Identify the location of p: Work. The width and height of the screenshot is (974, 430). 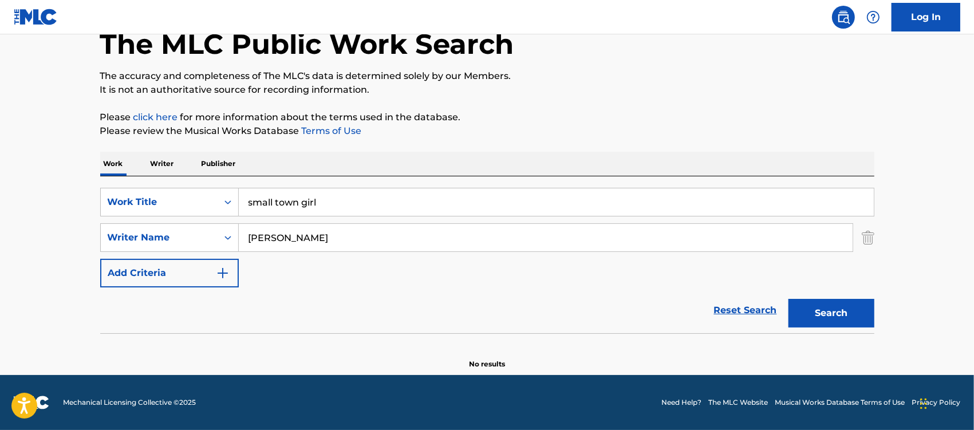
(113, 164).